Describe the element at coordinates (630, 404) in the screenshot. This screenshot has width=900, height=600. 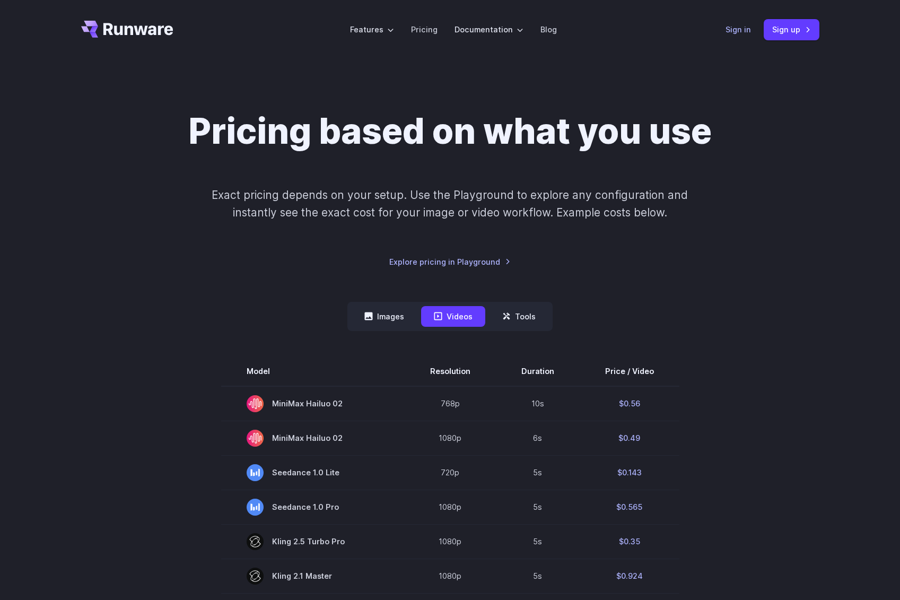
I see `td: $0.56` at that location.